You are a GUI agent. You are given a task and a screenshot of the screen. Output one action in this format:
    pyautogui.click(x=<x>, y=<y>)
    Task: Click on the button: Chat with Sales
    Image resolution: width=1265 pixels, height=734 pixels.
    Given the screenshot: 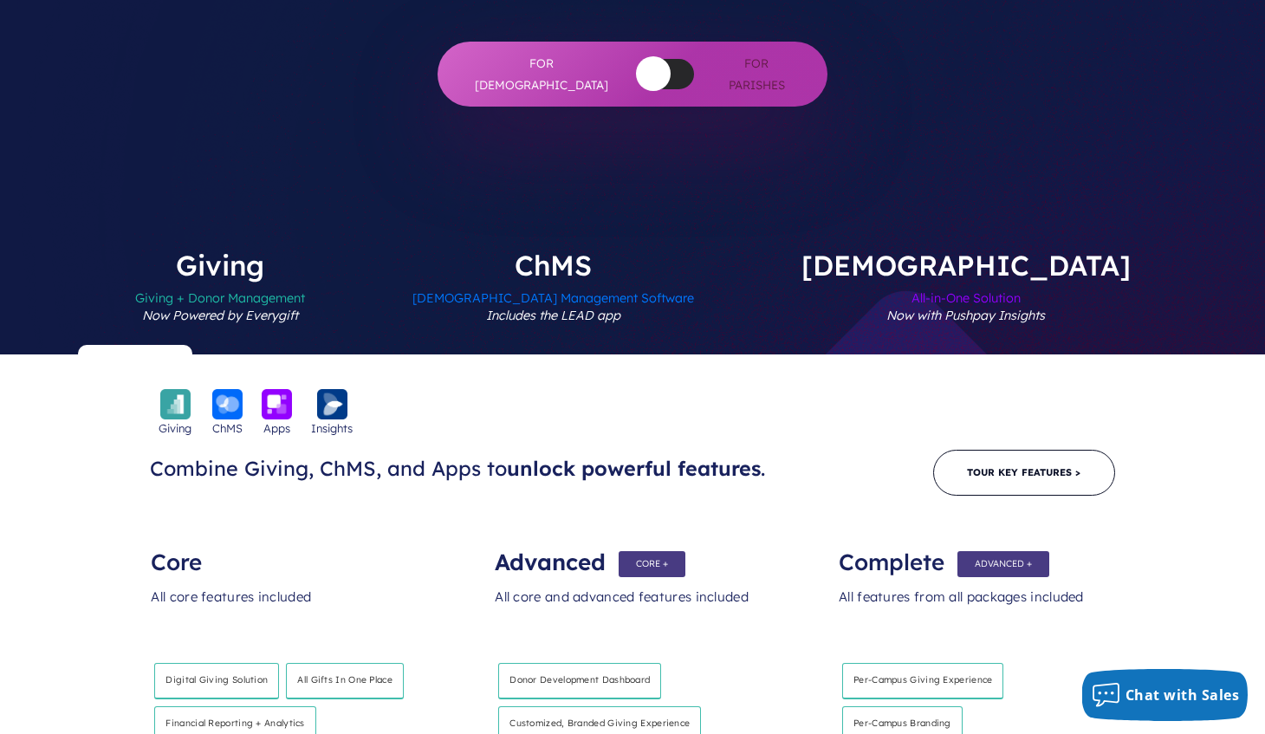 What is the action you would take?
    pyautogui.click(x=1165, y=695)
    